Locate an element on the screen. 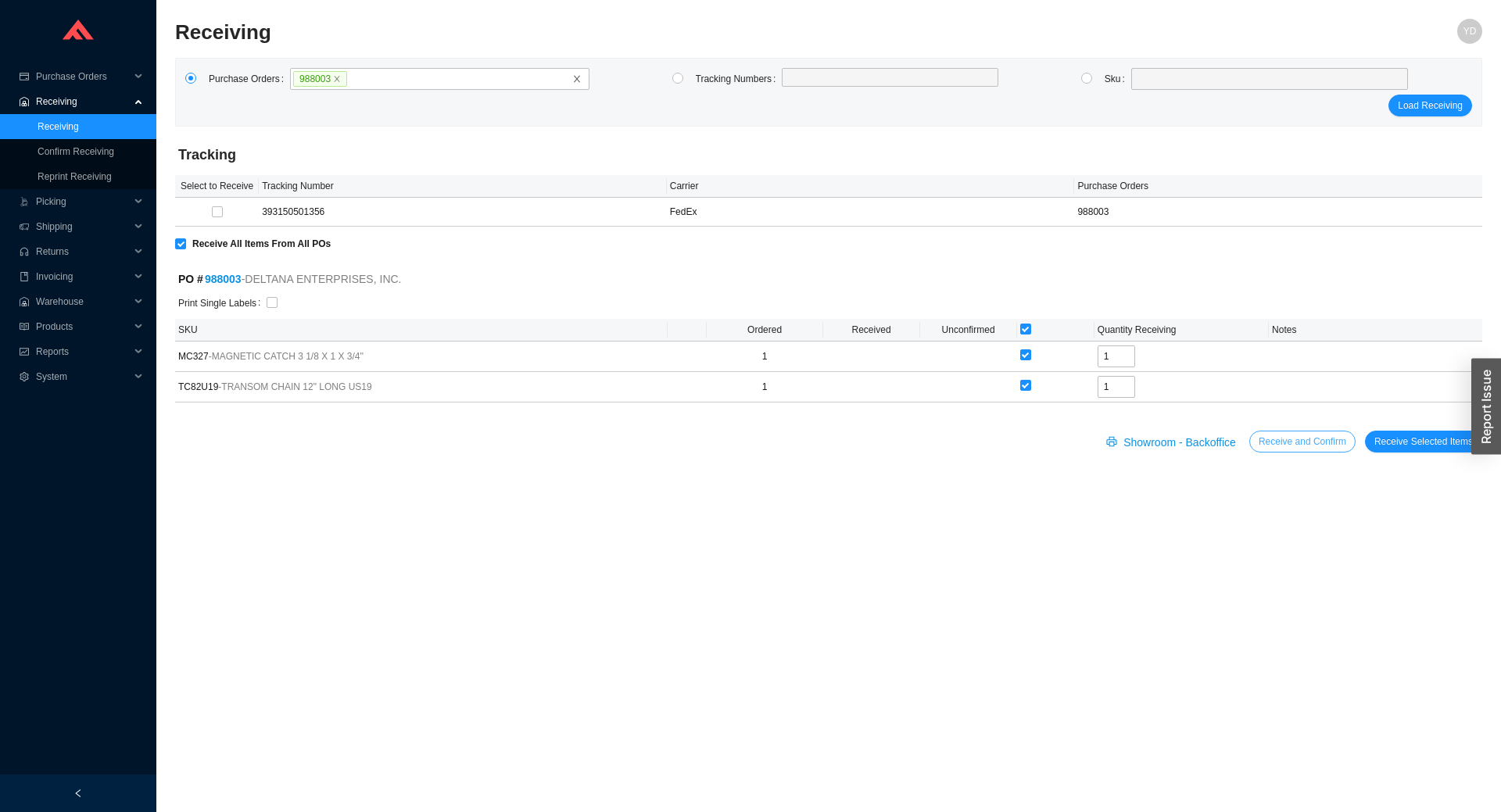 The width and height of the screenshot is (1501, 812). h4: Tracking is located at coordinates (829, 155).